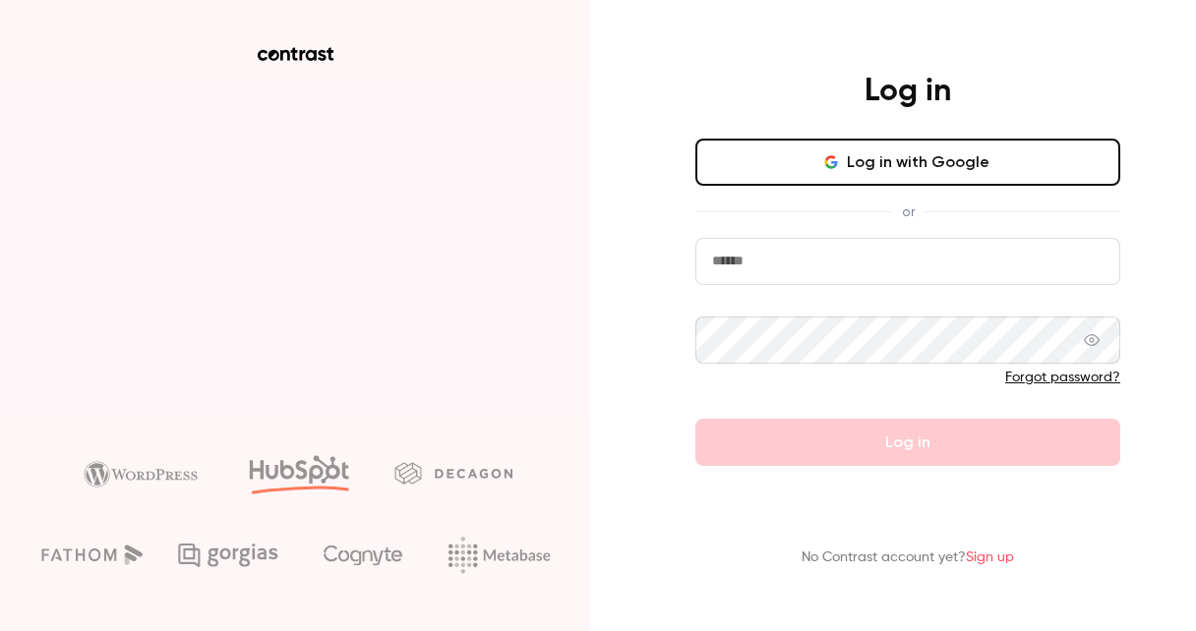  What do you see at coordinates (908, 211) in the screenshot?
I see `span: or` at bounding box center [908, 211].